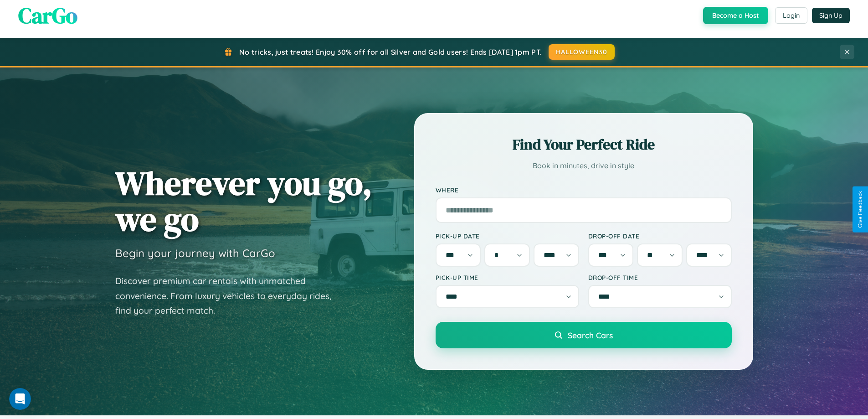  Describe the element at coordinates (660, 277) in the screenshot. I see `label: Drop-off Time` at that location.